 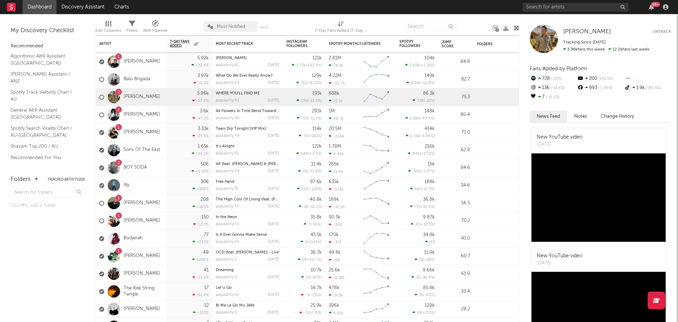 I want to click on div: 129k, so click(x=317, y=76).